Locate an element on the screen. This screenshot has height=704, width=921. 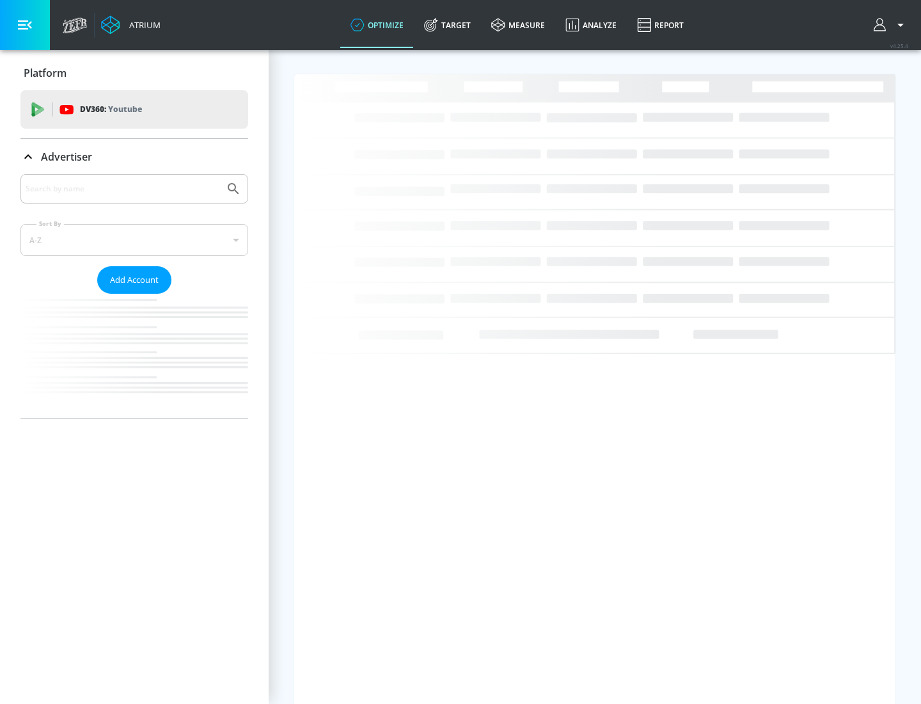
p: DV360: is located at coordinates (111, 109).